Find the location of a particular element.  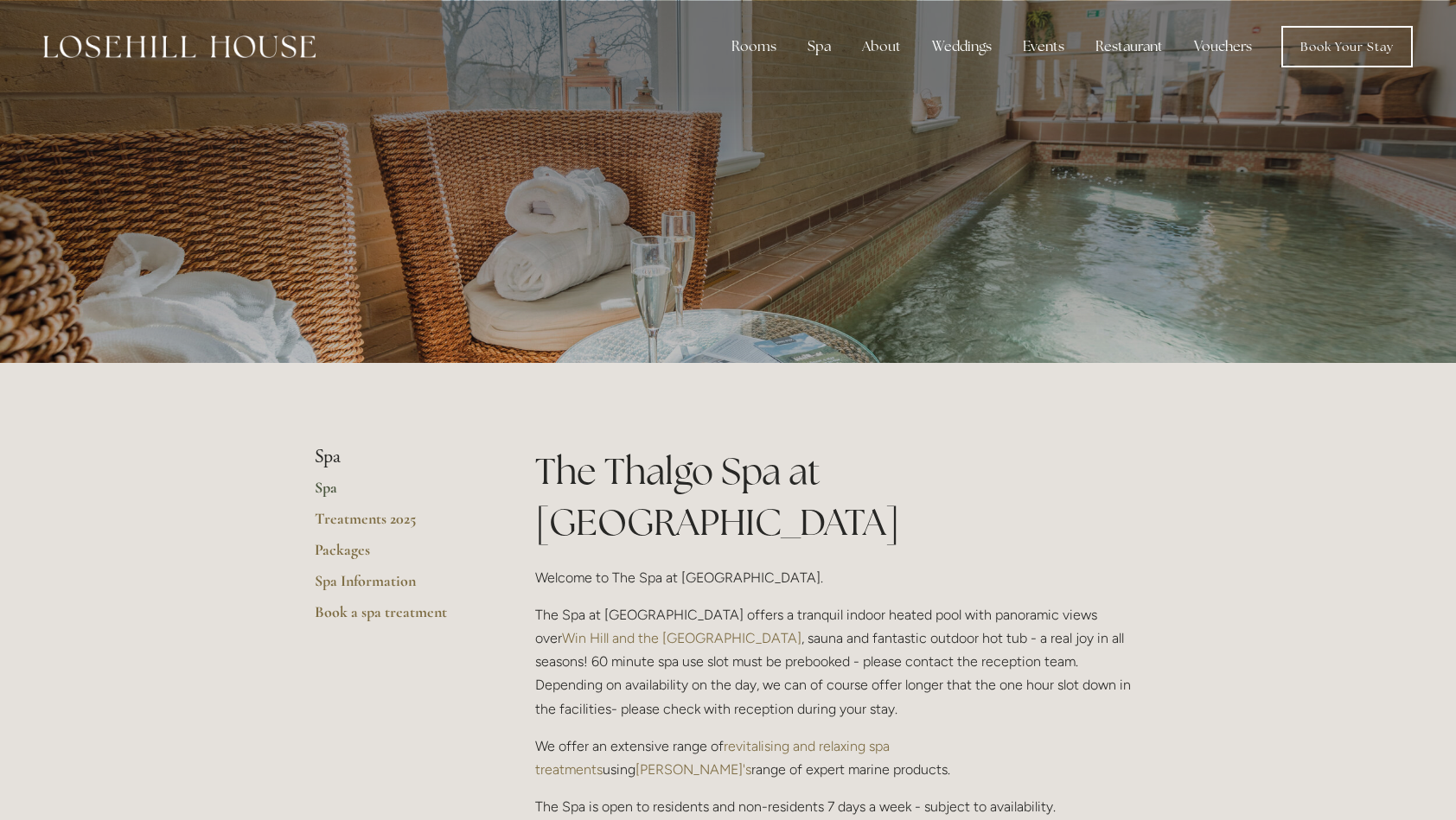

div: About is located at coordinates (881, 47).